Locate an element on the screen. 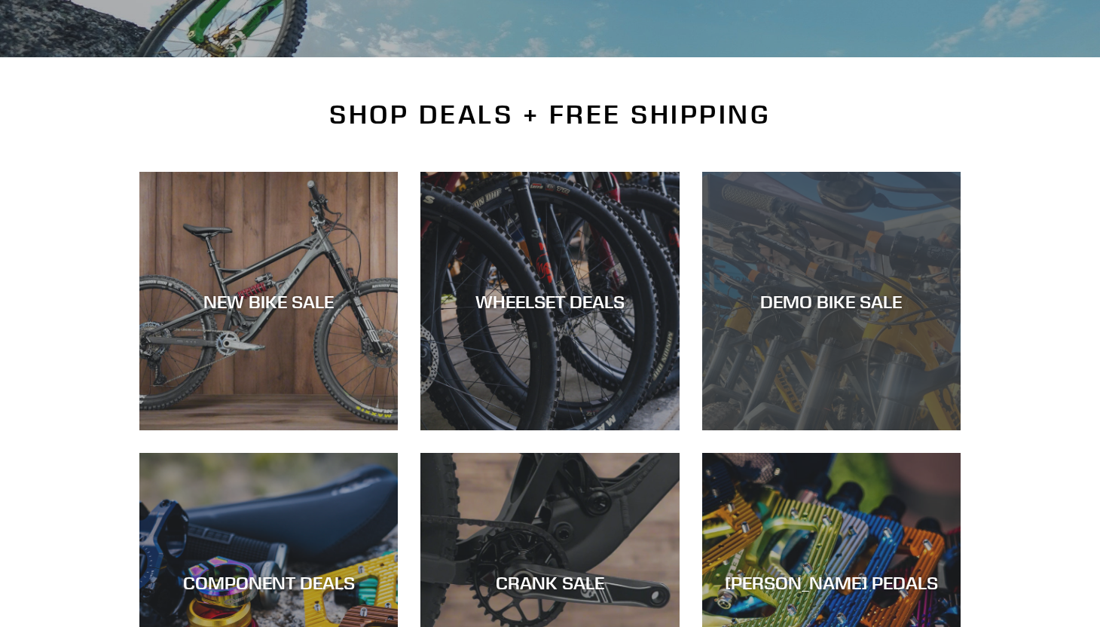 This screenshot has width=1100, height=627. div: COMPONENT DEALS is located at coordinates (268, 582).